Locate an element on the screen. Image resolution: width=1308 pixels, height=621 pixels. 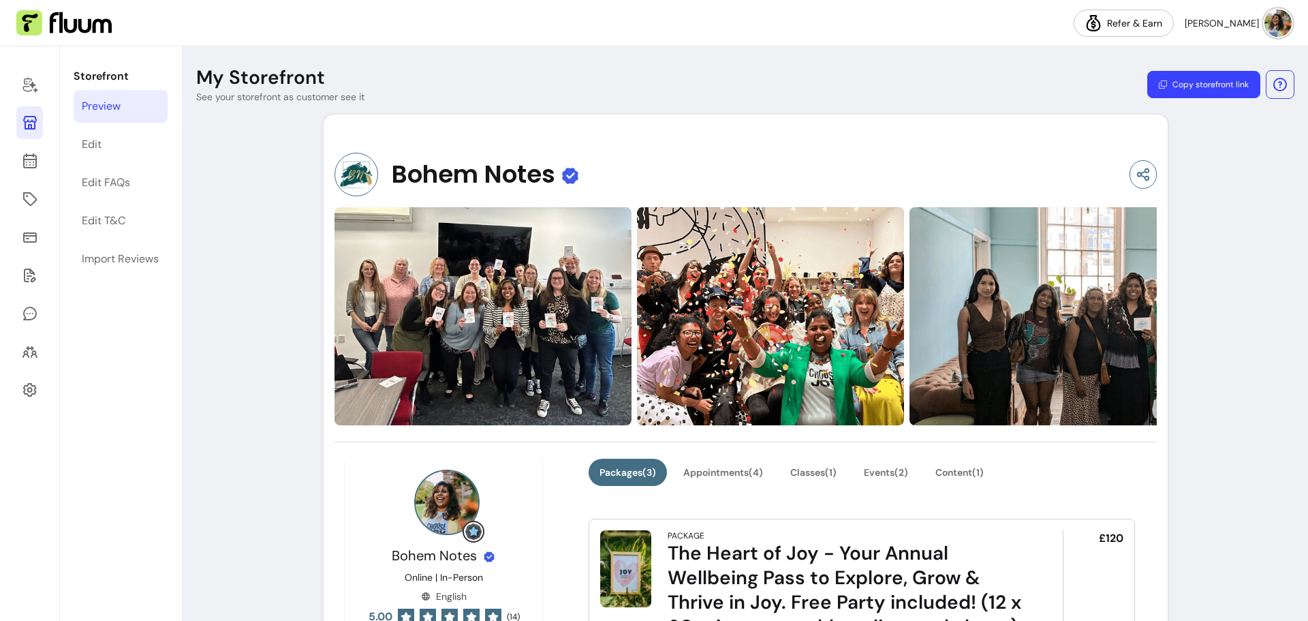
div: Edit FAQs is located at coordinates (106, 183).